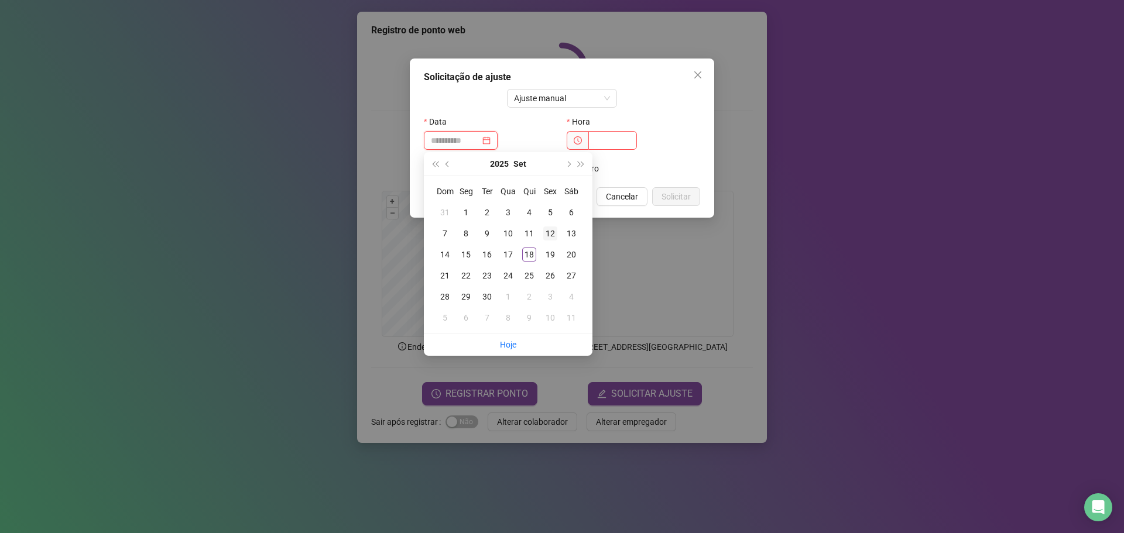  What do you see at coordinates (571, 276) in the screenshot?
I see `td: 2025-09-27` at bounding box center [571, 276].